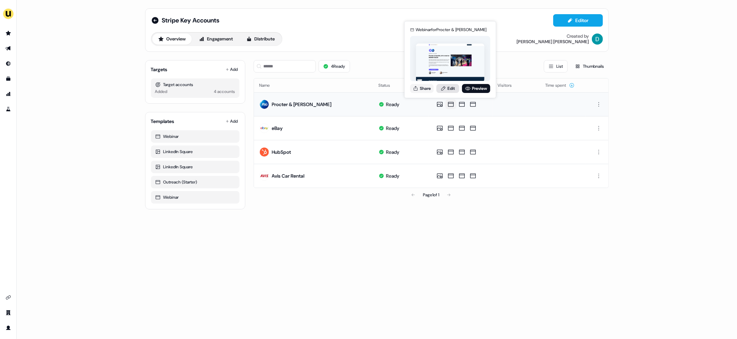 This screenshot has width=737, height=339. I want to click on button: Distribute, so click(261, 39).